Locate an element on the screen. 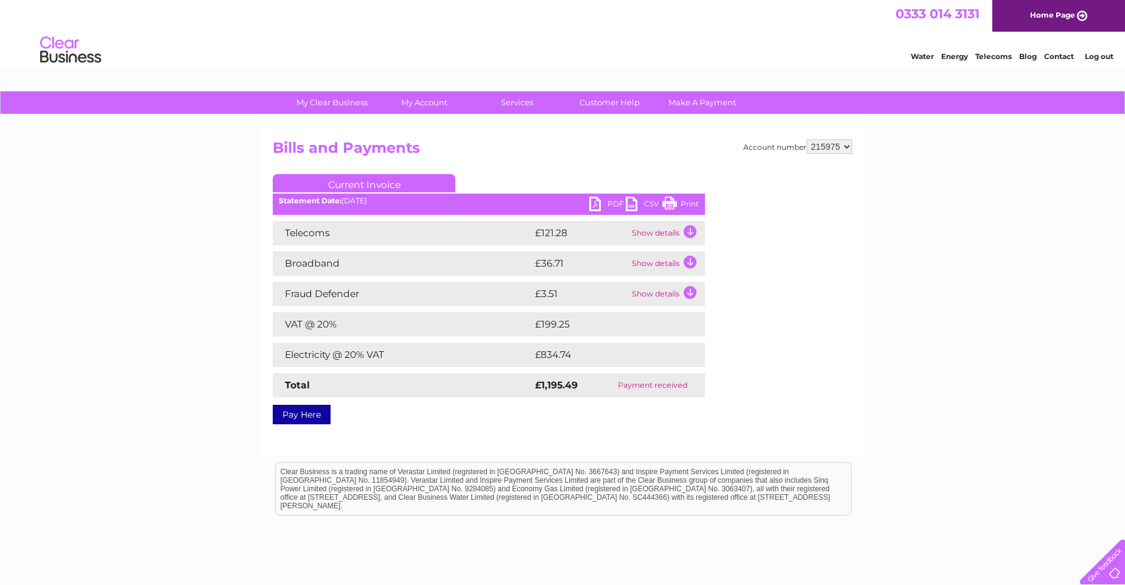  td: £36.71 is located at coordinates (580, 264).